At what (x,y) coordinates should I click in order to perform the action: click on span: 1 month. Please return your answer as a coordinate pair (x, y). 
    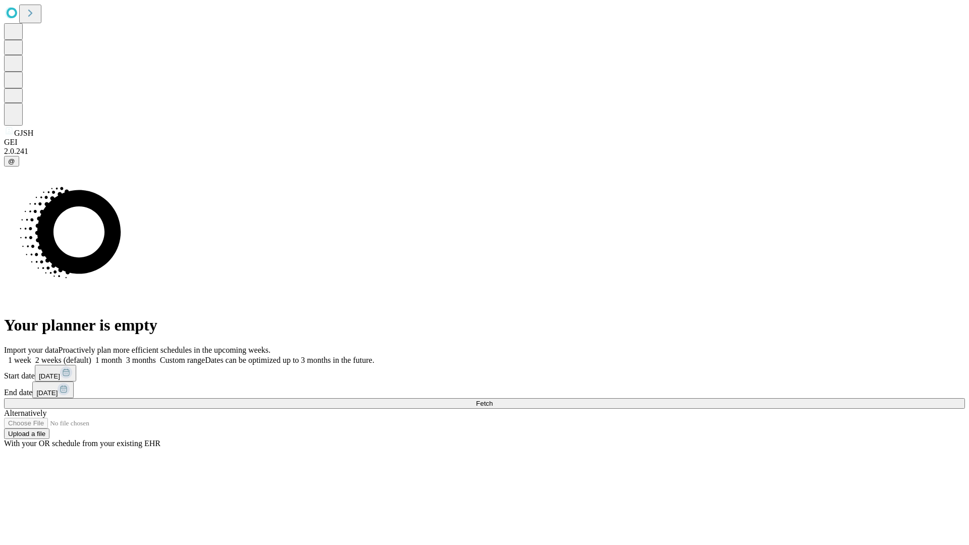
    Looking at the image, I should click on (109, 360).